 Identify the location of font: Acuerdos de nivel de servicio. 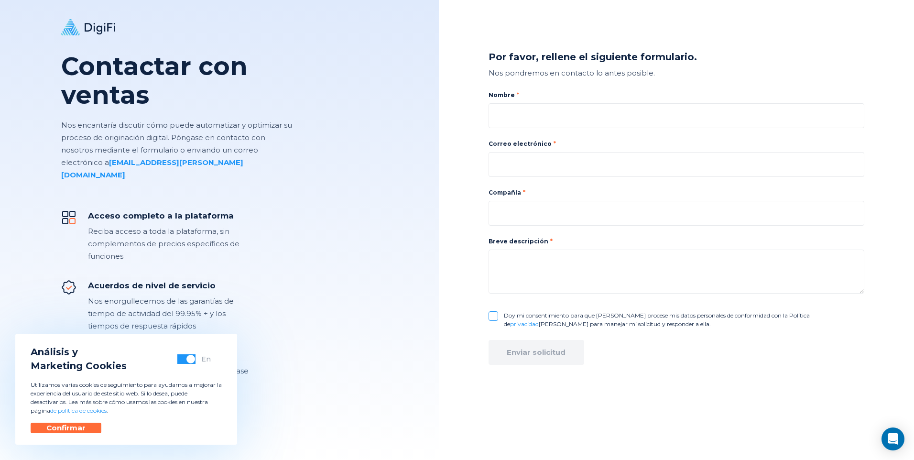
(151, 285).